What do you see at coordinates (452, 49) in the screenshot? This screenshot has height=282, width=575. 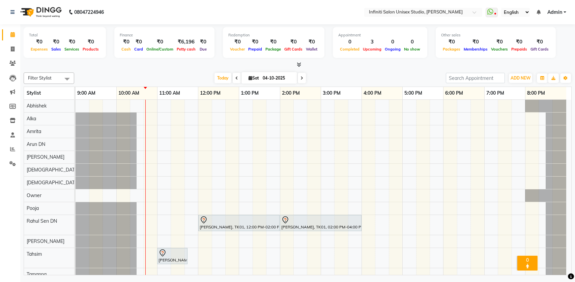 I see `span: Packages` at bounding box center [452, 49].